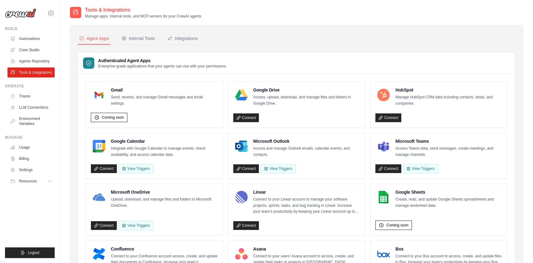  What do you see at coordinates (94, 38) in the screenshot?
I see `div: Agent Apps` at bounding box center [94, 38].